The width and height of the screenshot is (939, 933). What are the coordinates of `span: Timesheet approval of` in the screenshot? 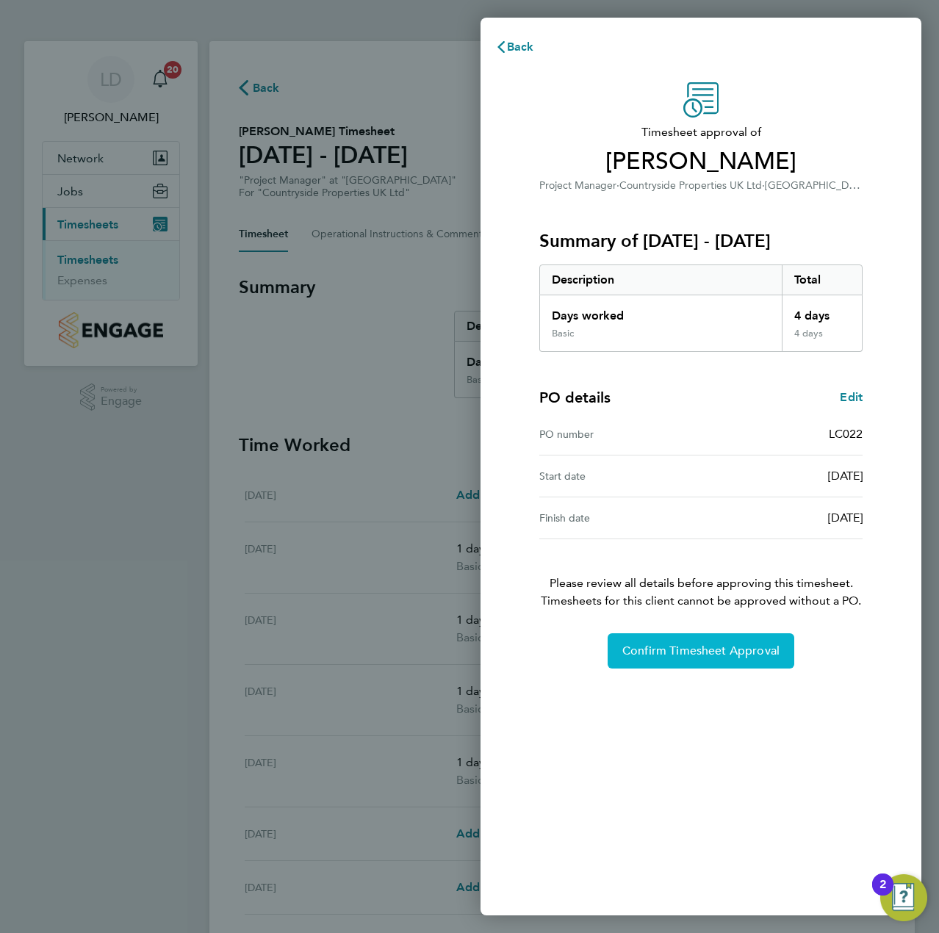 It's located at (701, 132).